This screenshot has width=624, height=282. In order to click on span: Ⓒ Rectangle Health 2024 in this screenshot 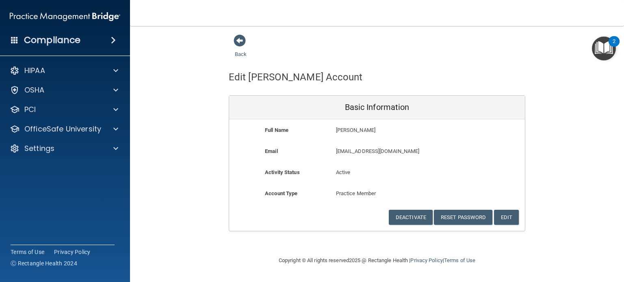, I will do `click(44, 263)`.